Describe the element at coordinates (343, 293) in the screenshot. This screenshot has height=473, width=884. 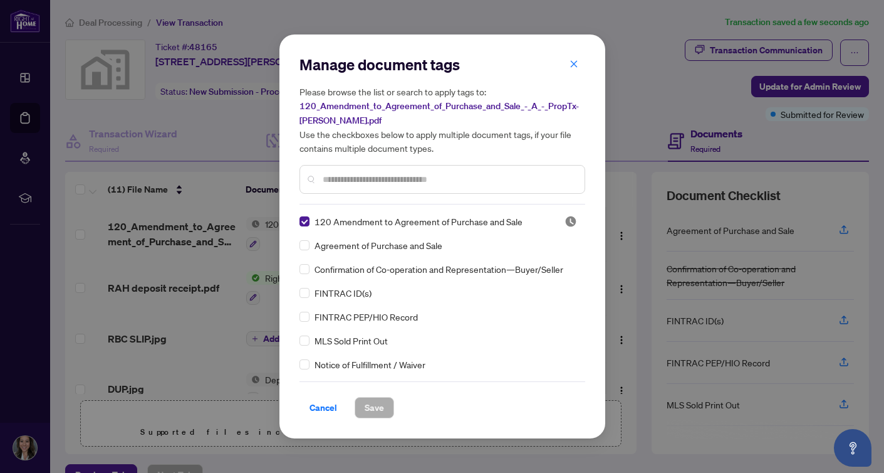
I see `span: FINTRAC ID(s)` at that location.